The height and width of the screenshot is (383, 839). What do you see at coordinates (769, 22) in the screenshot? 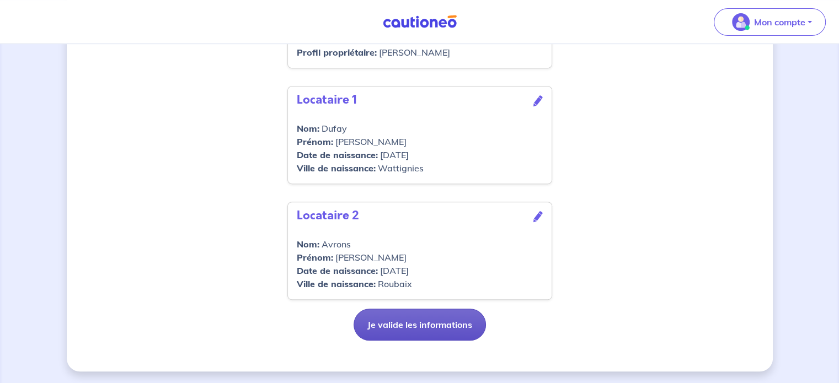
I see `button: illu_account_valid_menu.svgMon compte` at bounding box center [769, 22].